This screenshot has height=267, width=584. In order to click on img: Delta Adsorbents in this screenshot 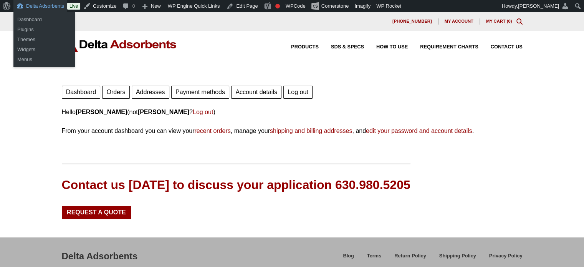, I will do `click(119, 44)`.